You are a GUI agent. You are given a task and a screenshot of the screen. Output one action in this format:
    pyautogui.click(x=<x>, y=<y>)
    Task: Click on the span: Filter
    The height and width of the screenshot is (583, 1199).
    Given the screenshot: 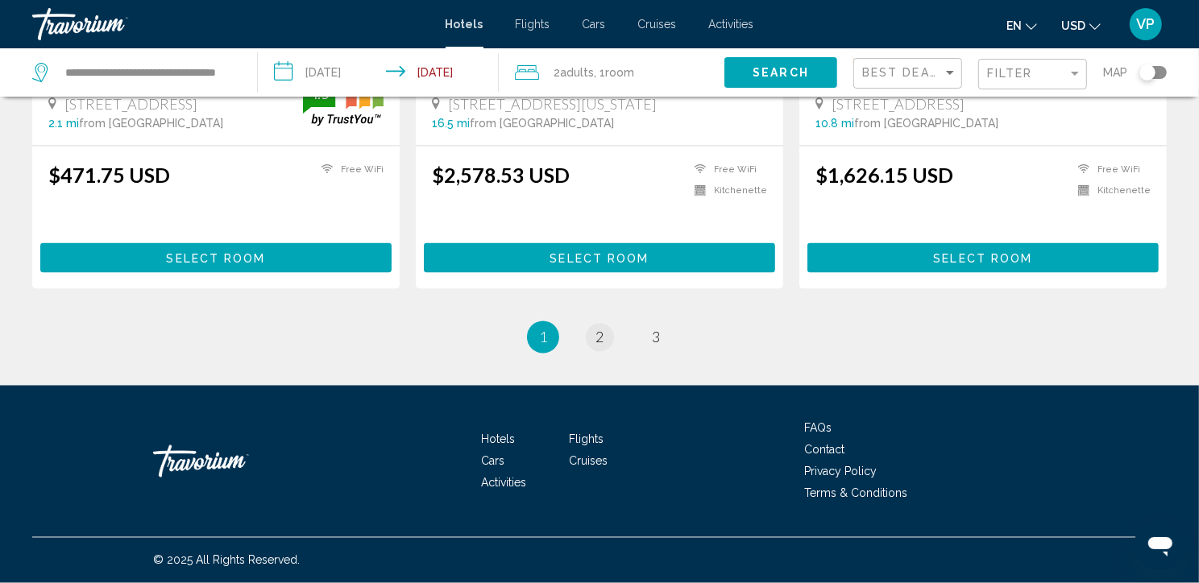 What is the action you would take?
    pyautogui.click(x=1010, y=73)
    